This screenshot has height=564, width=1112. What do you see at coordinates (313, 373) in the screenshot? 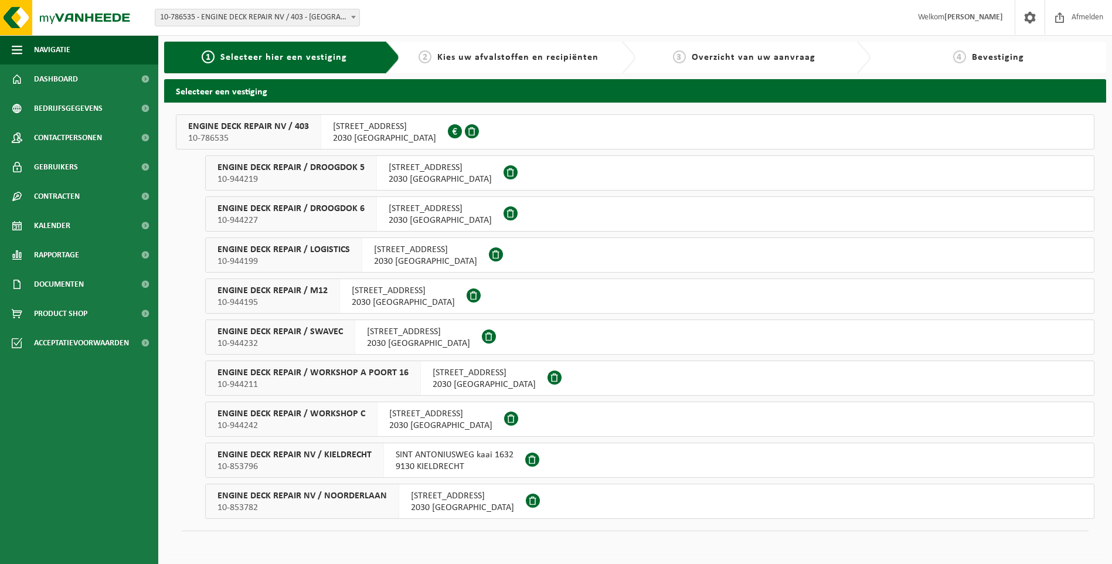
I see `span: ENGINE DECK REPAIR / WORKSHOP A POORT 16` at bounding box center [313, 373].